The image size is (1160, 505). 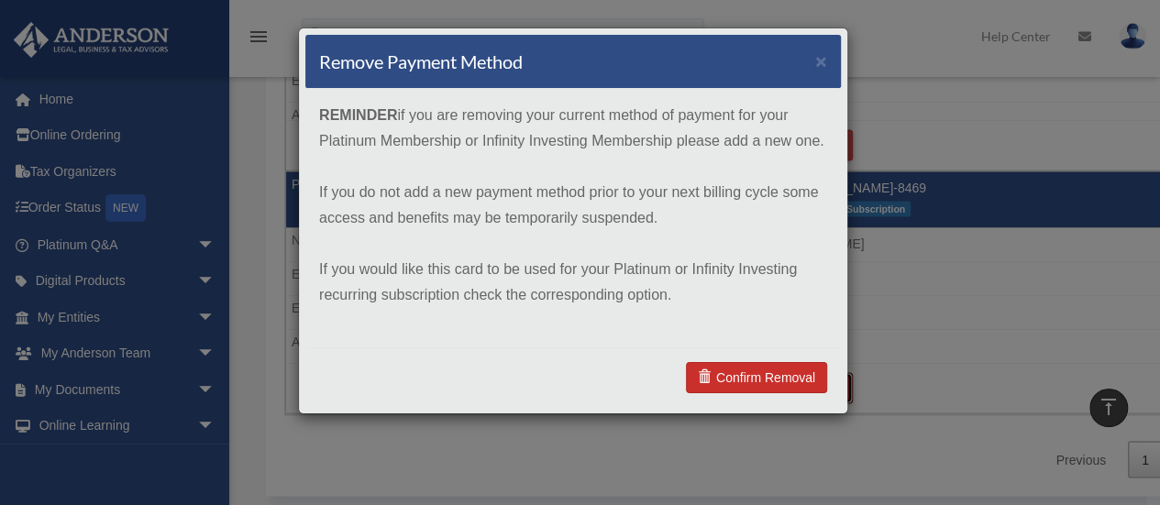 I want to click on div: if you are removing your current method of payment for your Platinum Membership or Infinity Inves..., so click(x=573, y=218).